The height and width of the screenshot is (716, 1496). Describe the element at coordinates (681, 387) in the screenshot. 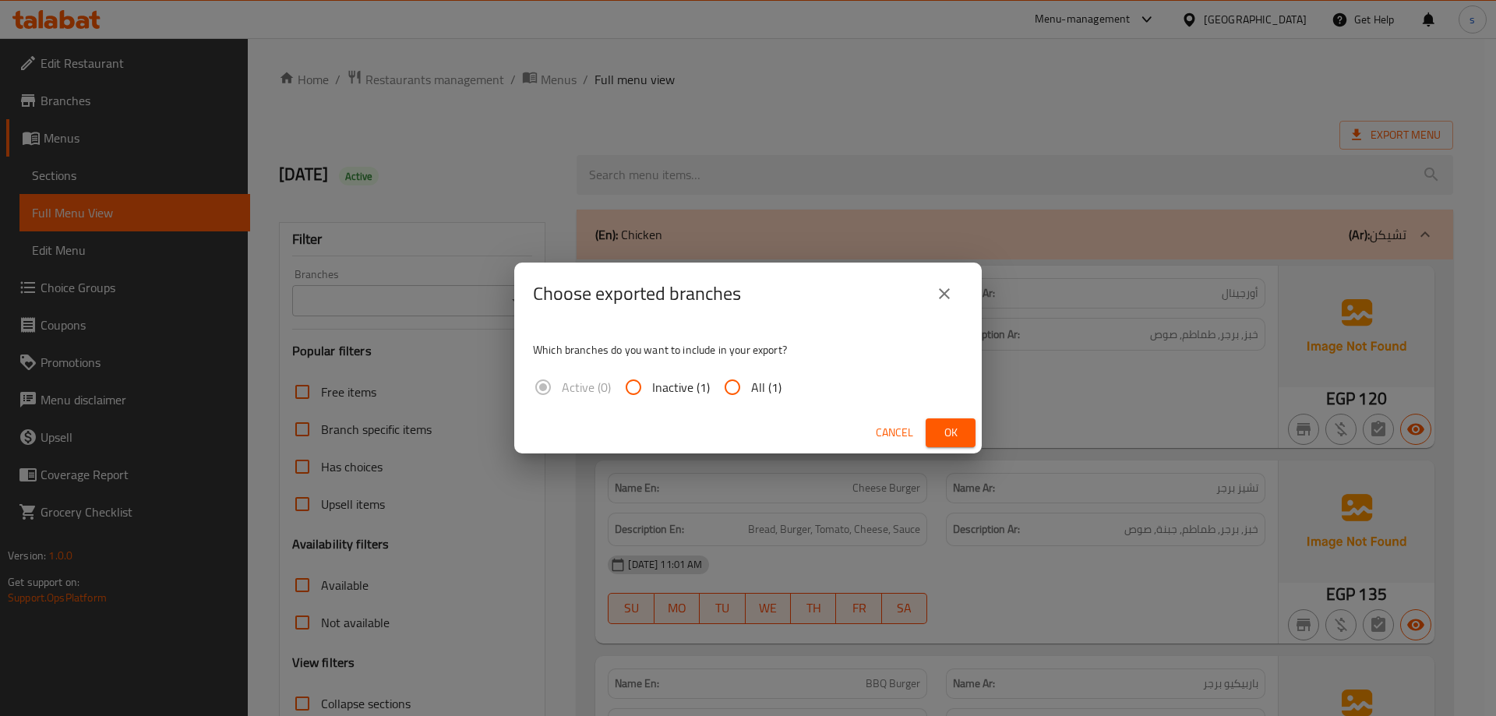

I see `span: Inactive (1)` at that location.